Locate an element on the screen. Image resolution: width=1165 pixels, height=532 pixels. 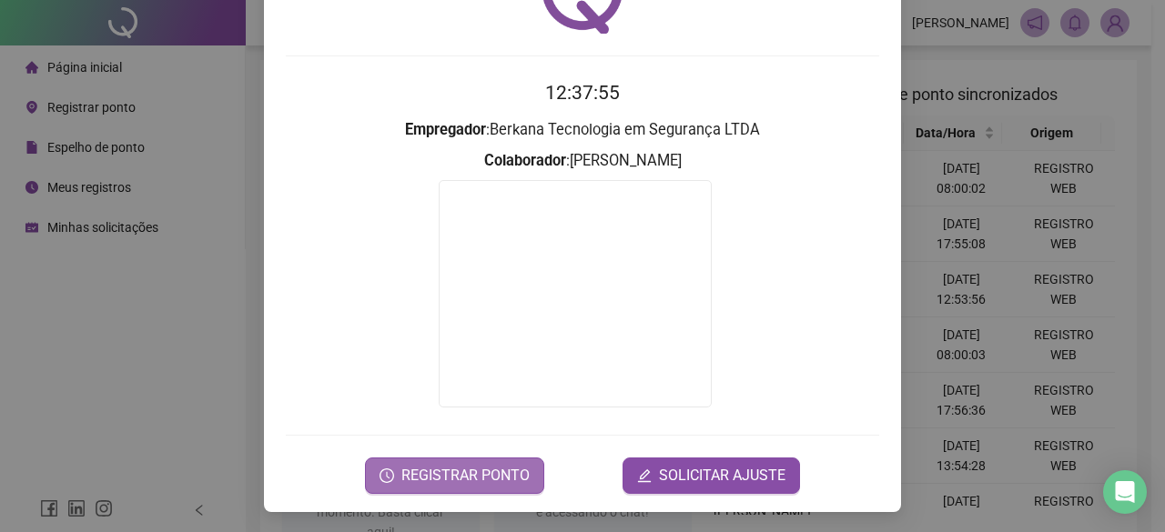
button: REGISTRAR PONTO is located at coordinates (454, 476).